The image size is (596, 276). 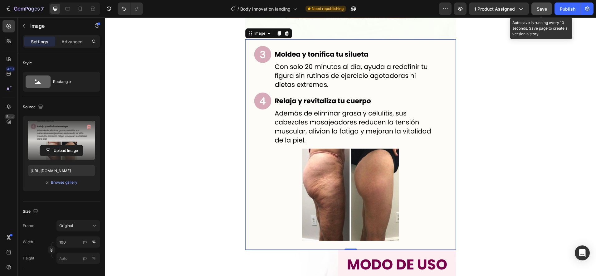 What do you see at coordinates (28, 242) in the screenshot?
I see `label: Width` at bounding box center [28, 242].